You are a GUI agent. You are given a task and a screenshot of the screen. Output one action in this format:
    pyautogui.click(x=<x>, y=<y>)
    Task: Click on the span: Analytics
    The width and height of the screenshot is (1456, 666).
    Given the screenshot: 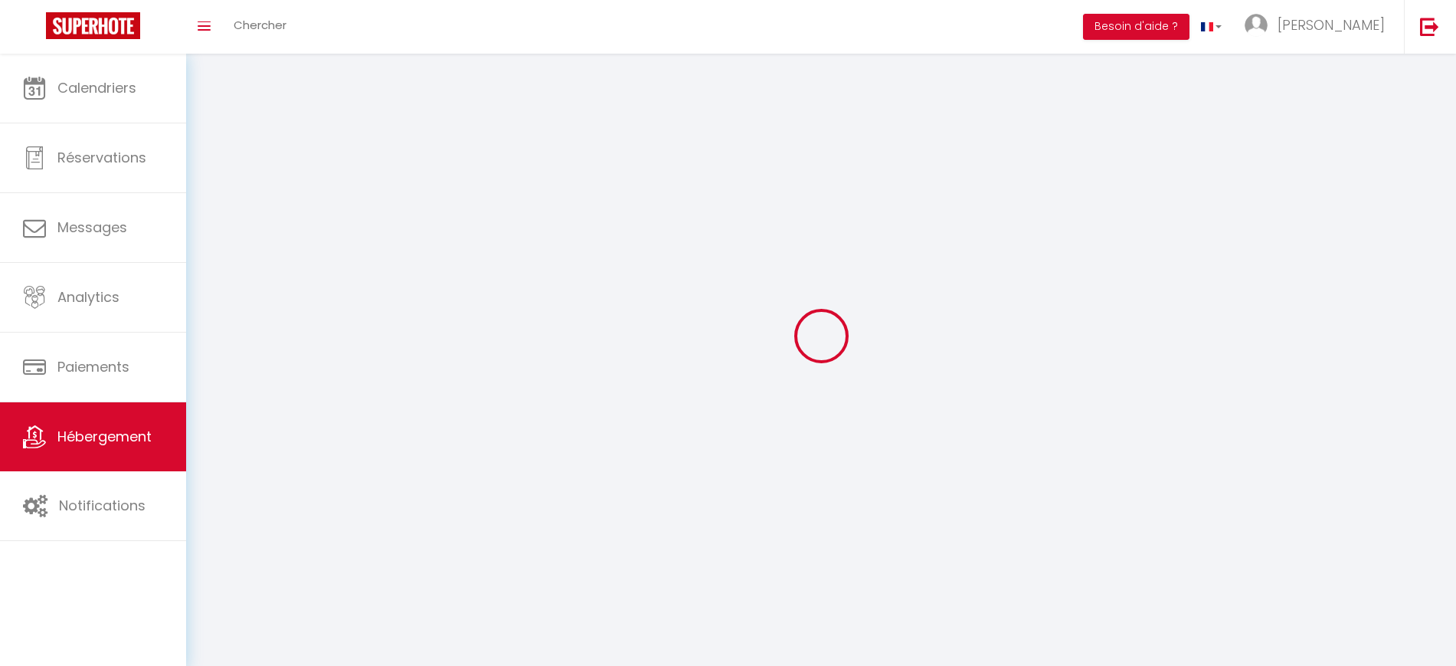 What is the action you would take?
    pyautogui.click(x=88, y=296)
    